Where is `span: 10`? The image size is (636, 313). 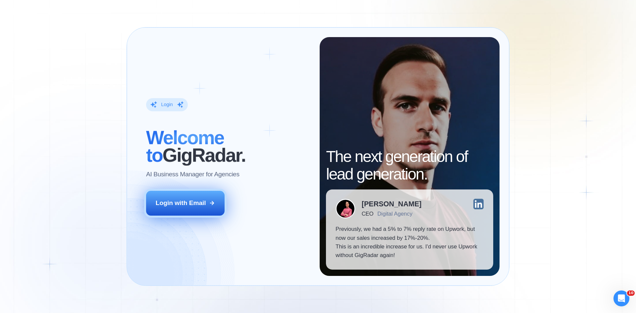
span: 10 is located at coordinates (631, 293).